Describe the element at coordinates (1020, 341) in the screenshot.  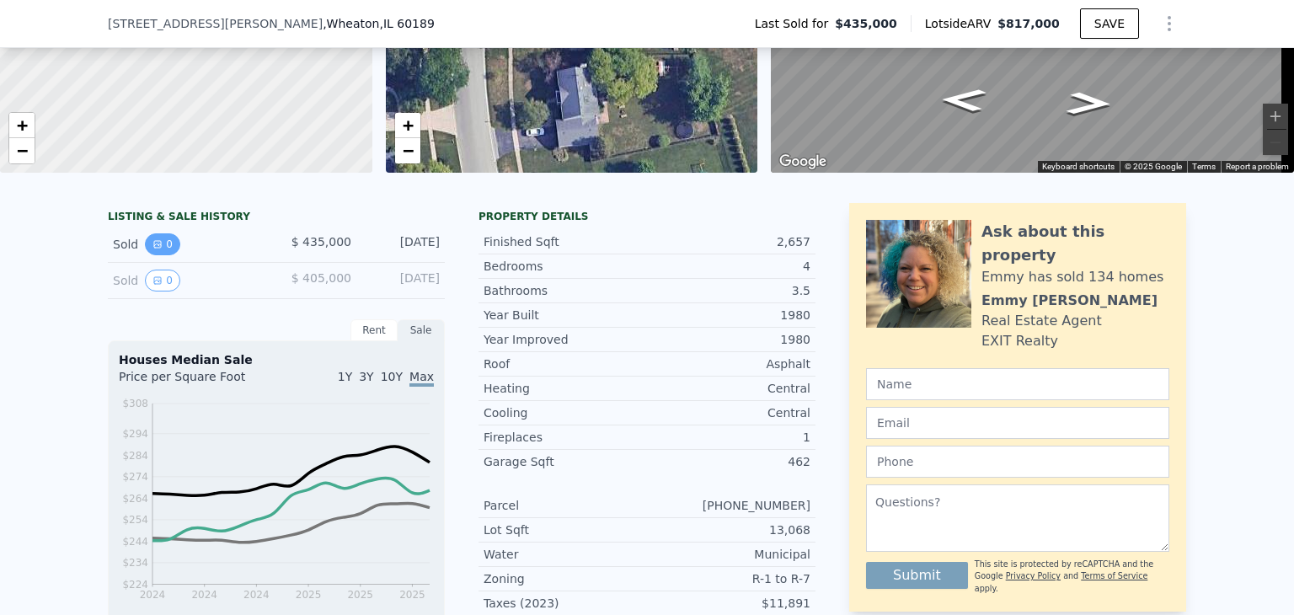
I see `div: EXIT Realty` at that location.